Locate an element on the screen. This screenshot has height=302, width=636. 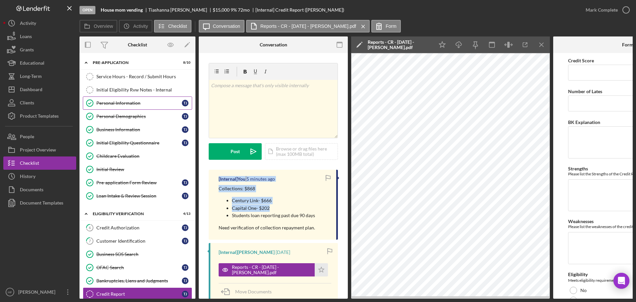
a: Credit ReportTJ is located at coordinates (137, 294).